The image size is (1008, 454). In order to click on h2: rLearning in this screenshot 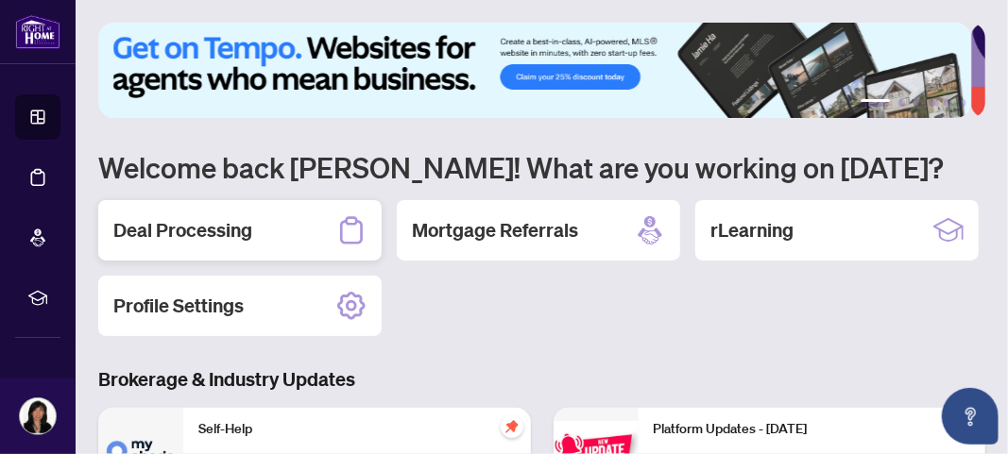, I will do `click(752, 230)`.